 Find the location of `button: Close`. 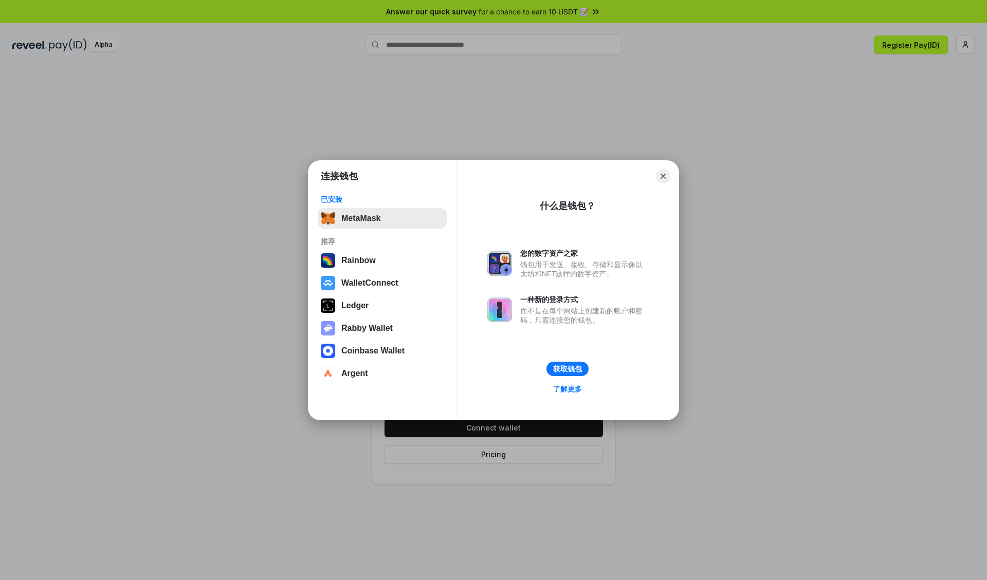

button: Close is located at coordinates (663, 176).